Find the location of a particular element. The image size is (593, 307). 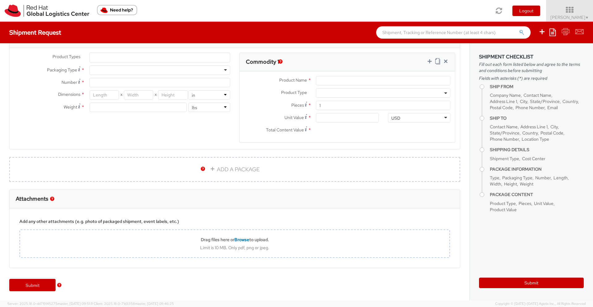

span: Location Type is located at coordinates (536, 139).